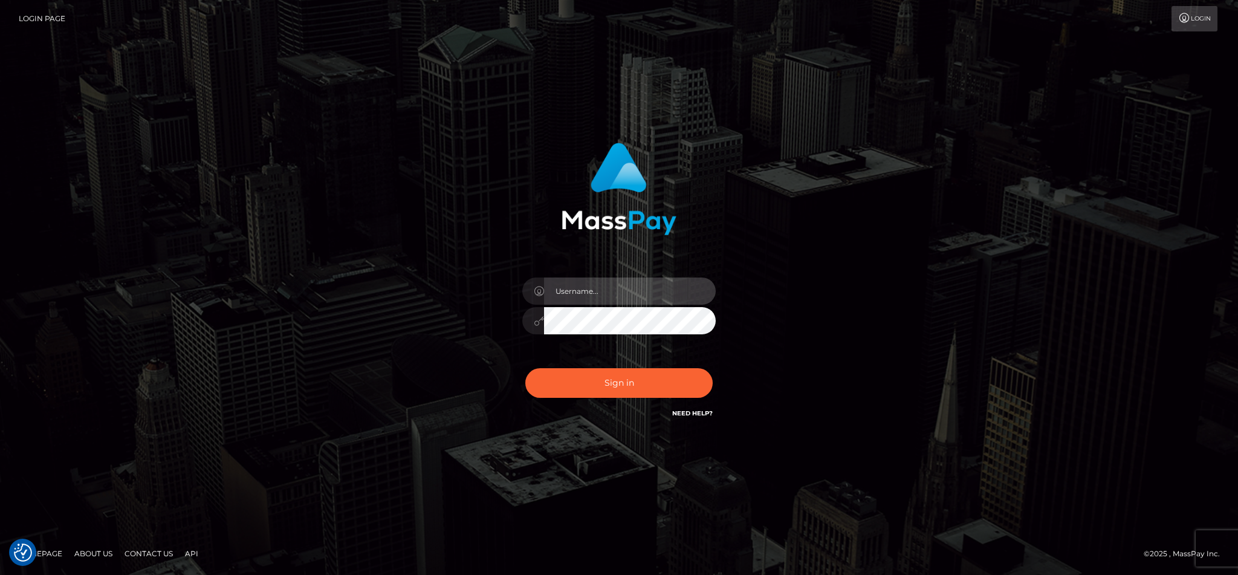  I want to click on div: © 2025 , MassPay Inc., so click(1186, 554).